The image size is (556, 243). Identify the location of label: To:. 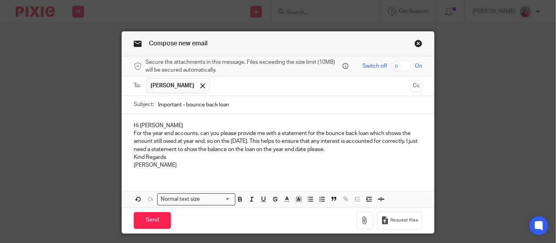
(138, 86).